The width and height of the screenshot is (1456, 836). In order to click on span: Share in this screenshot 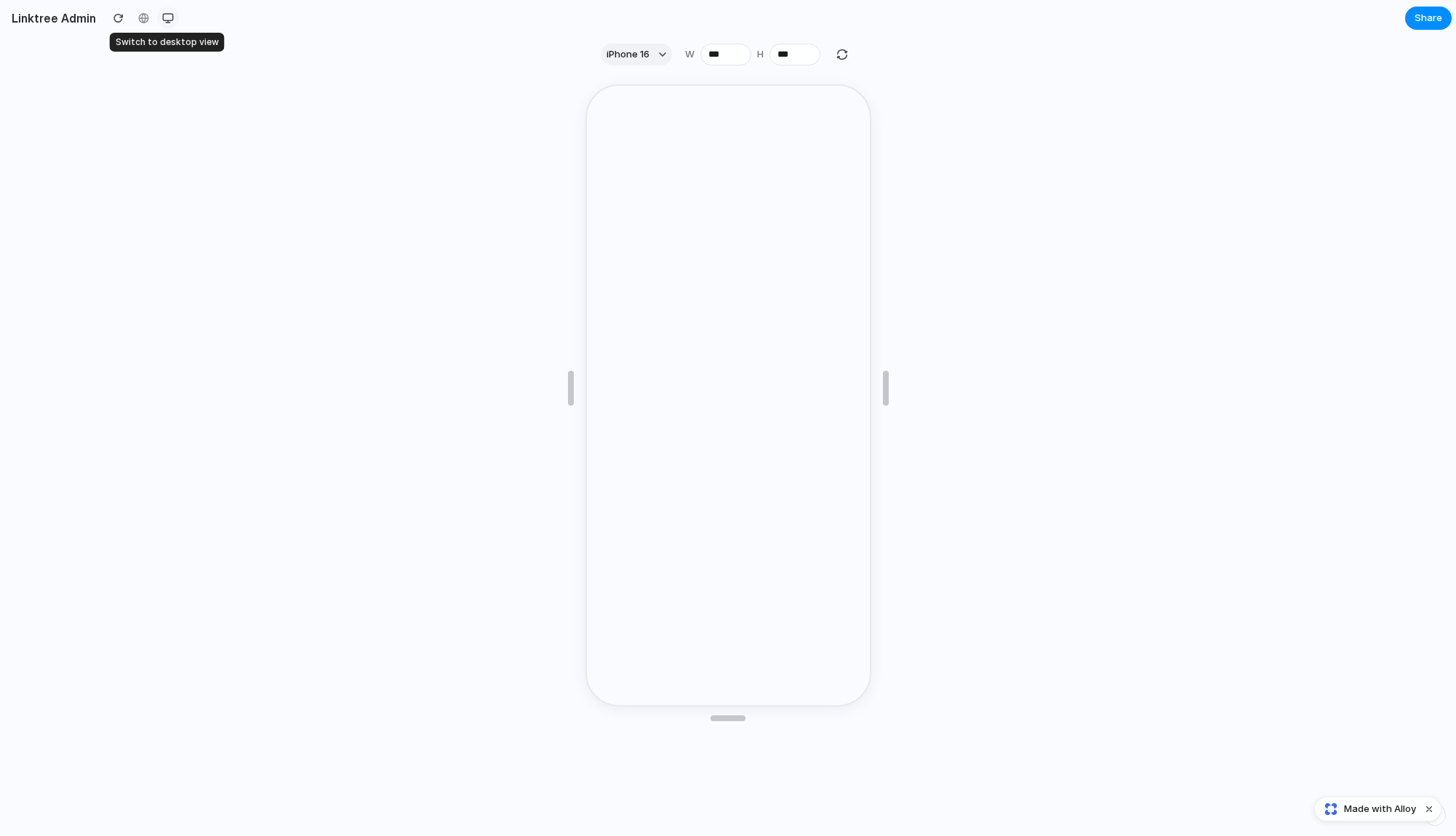, I will do `click(1428, 18)`.